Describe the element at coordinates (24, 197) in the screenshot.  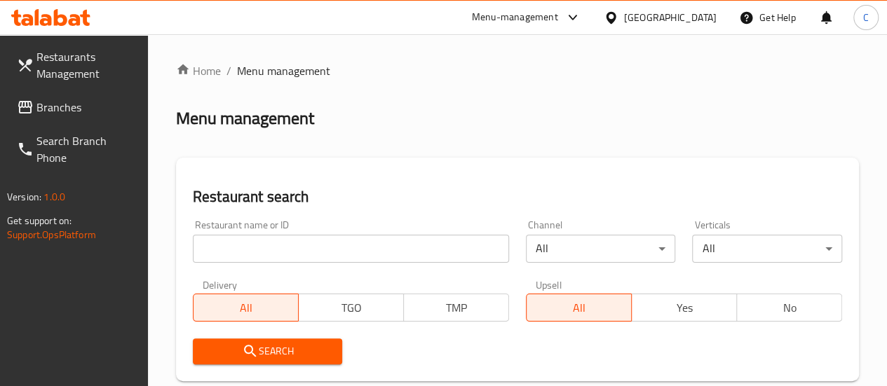
I see `span: Version:` at that location.